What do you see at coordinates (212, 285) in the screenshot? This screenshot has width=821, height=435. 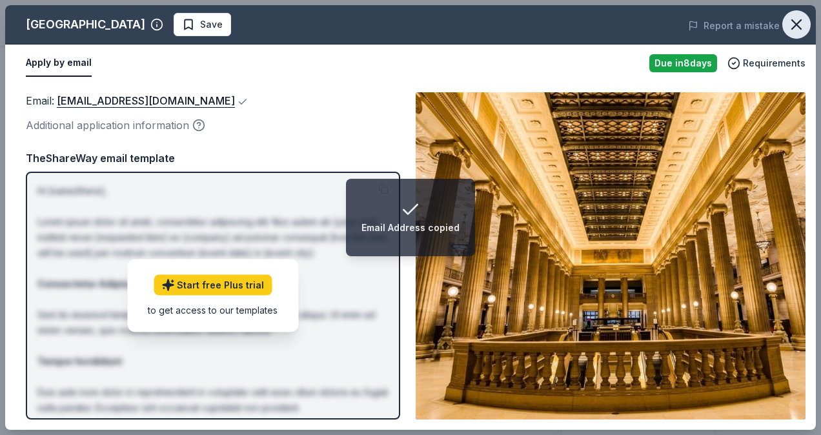 I see `a: Start free Plus trial` at bounding box center [212, 285].